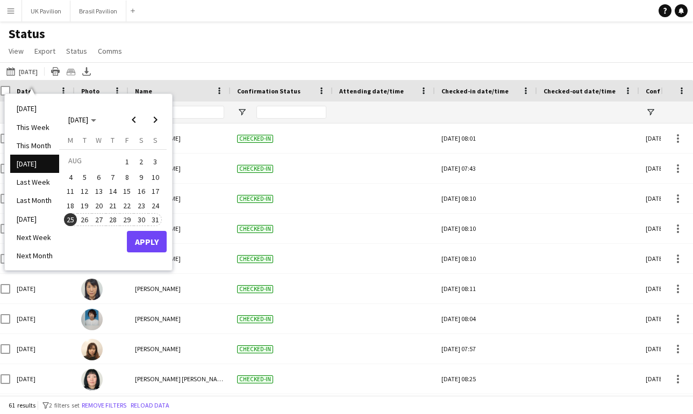 The image size is (693, 414). What do you see at coordinates (127, 220) in the screenshot?
I see `button: 29-08-2025` at bounding box center [127, 220].